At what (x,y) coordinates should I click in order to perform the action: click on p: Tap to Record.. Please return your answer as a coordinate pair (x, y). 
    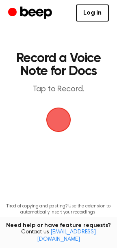
    Looking at the image, I should click on (58, 89).